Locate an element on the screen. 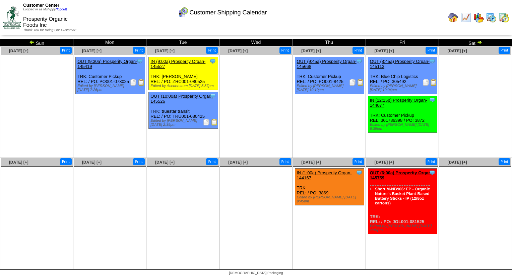  a: OUT (9:45a) Prosperity Organ-145668 is located at coordinates (326, 64).